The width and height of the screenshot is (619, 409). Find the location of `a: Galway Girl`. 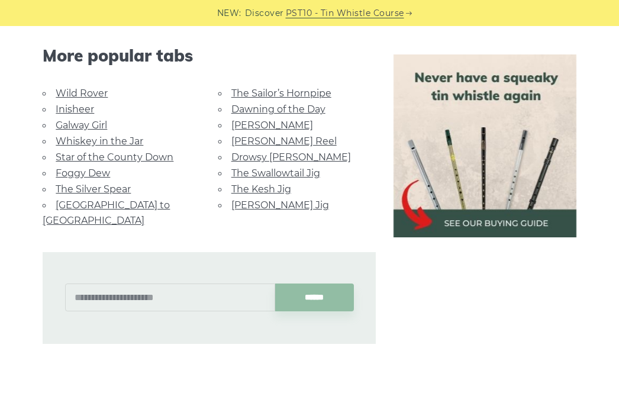

a: Galway Girl is located at coordinates (81, 125).